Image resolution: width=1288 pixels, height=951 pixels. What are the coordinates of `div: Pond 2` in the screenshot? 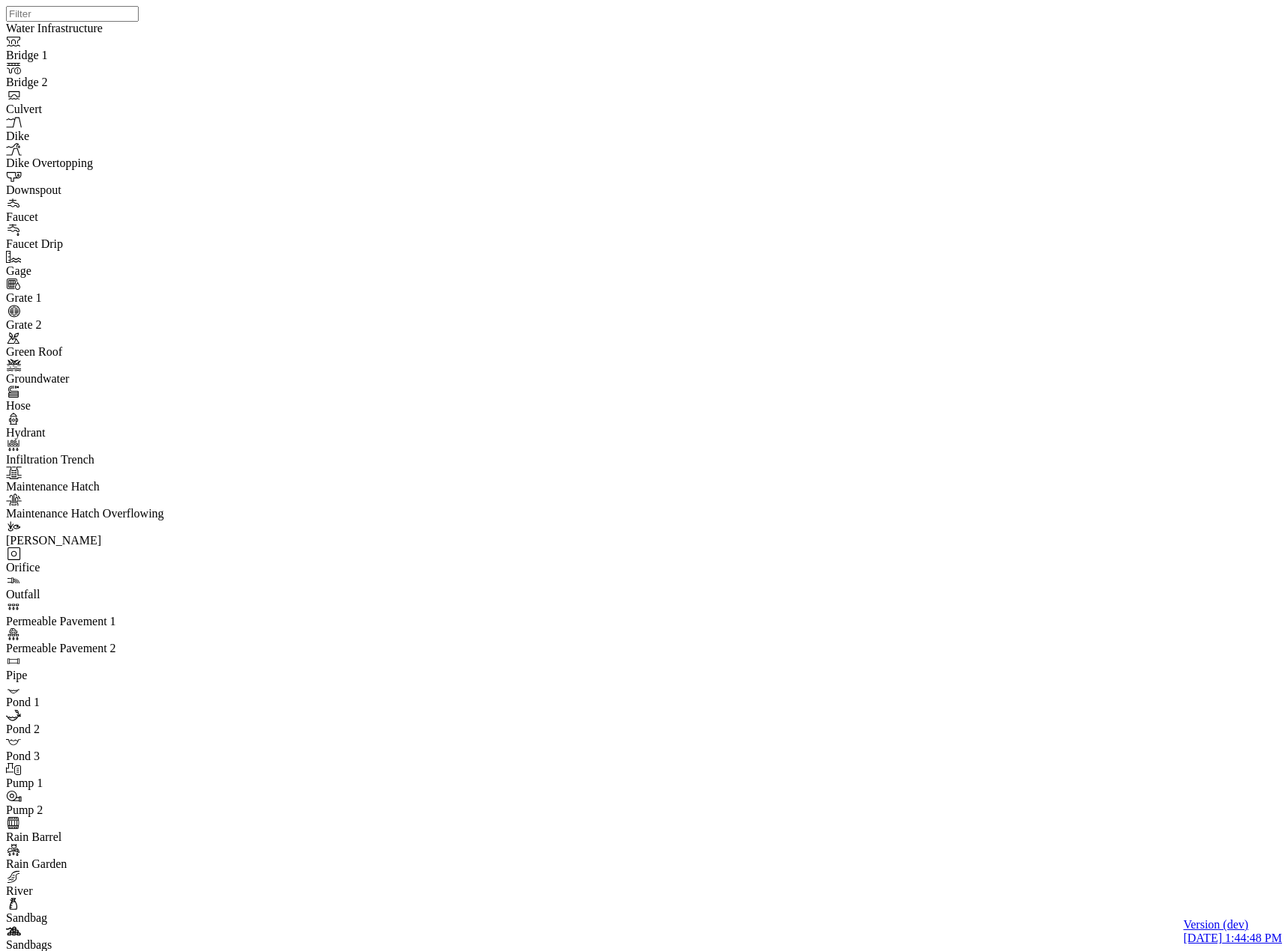 It's located at (108, 729).